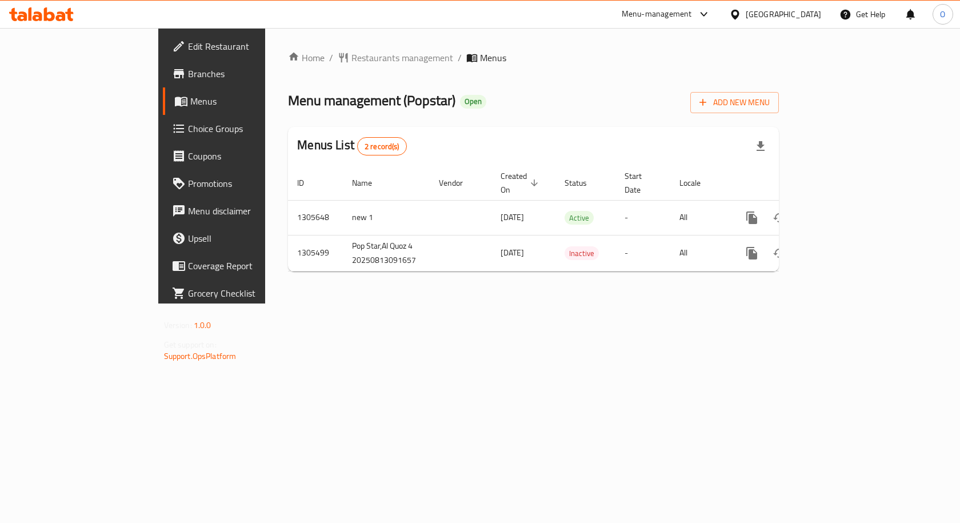 The height and width of the screenshot is (523, 960). Describe the element at coordinates (248, 238) in the screenshot. I see `span: Upsell` at that location.